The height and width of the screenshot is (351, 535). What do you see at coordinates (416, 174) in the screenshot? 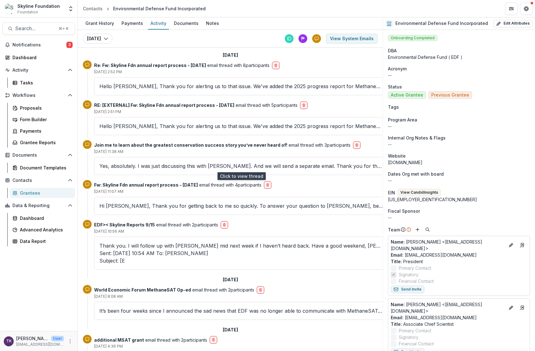
I see `span: Dates Org met with board` at bounding box center [416, 174].